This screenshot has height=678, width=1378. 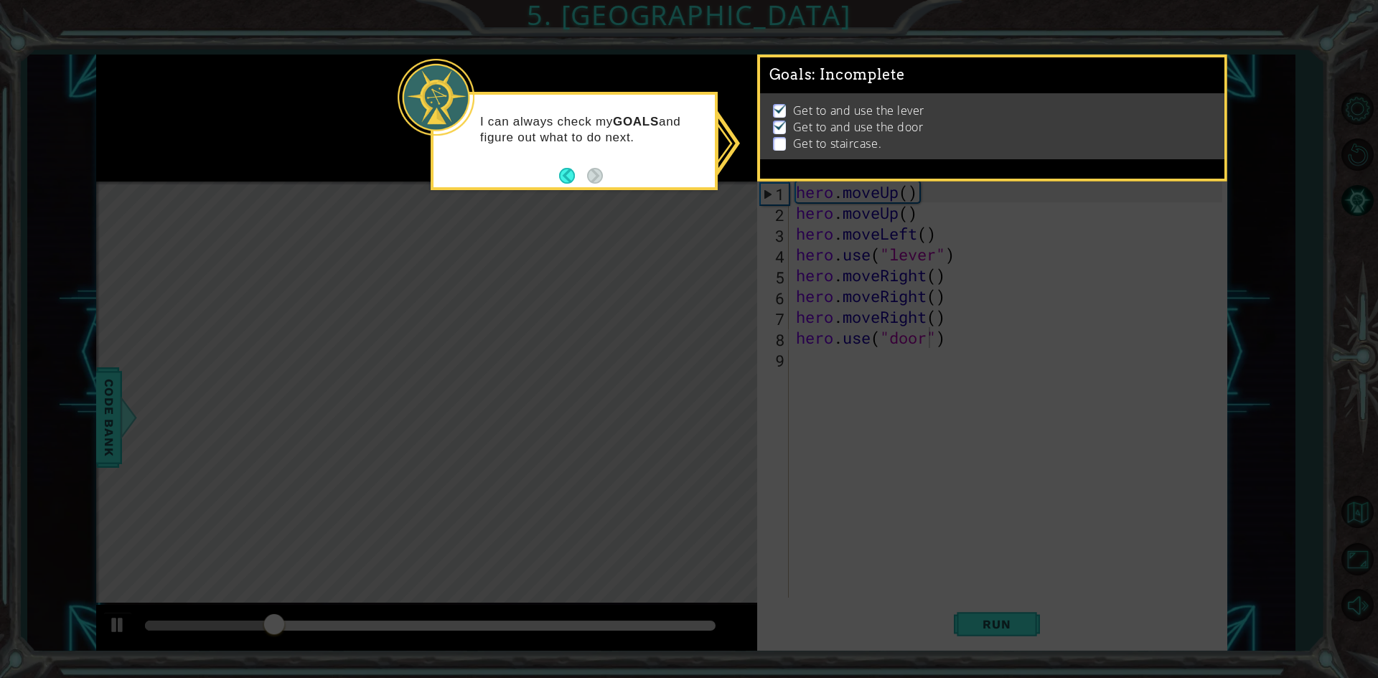 I want to click on p: Get to staircase., so click(x=837, y=144).